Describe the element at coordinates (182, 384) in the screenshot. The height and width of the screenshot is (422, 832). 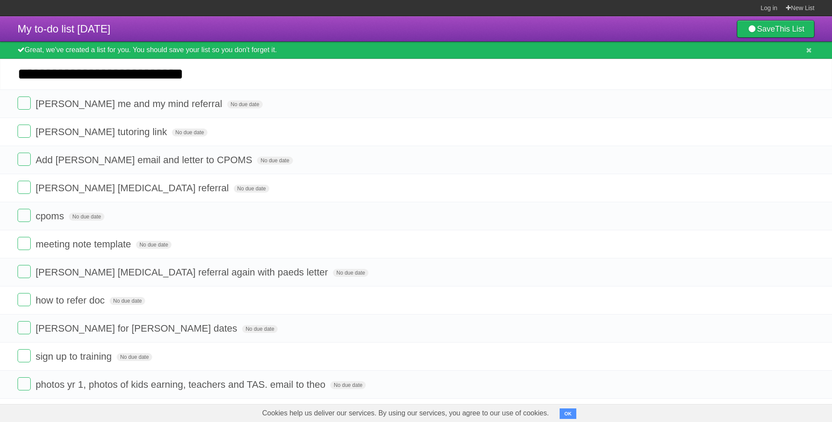
I see `span: photos yr 1, photos of kids earning, teachers and TAS. email to theo` at that location.